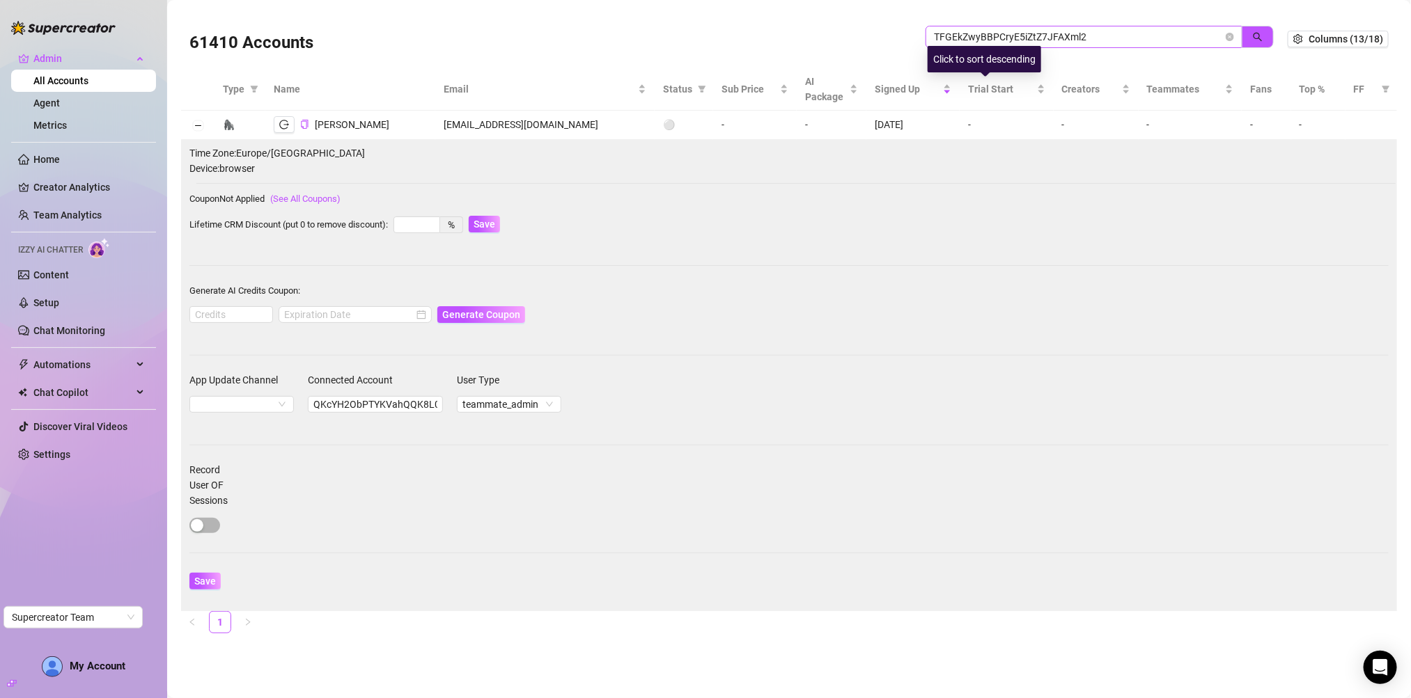 The width and height of the screenshot is (1411, 698). Describe the element at coordinates (484, 224) in the screenshot. I see `button: Save` at that location.